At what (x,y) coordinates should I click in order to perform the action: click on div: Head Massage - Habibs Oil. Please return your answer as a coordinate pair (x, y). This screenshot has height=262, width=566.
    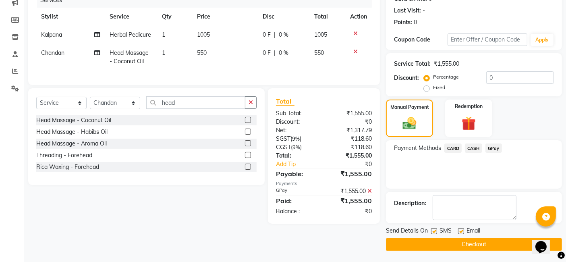
    Looking at the image, I should click on (72, 132).